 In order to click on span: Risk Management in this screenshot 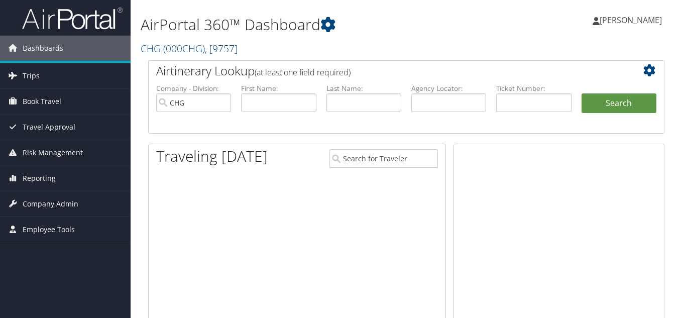, I will do `click(53, 153)`.